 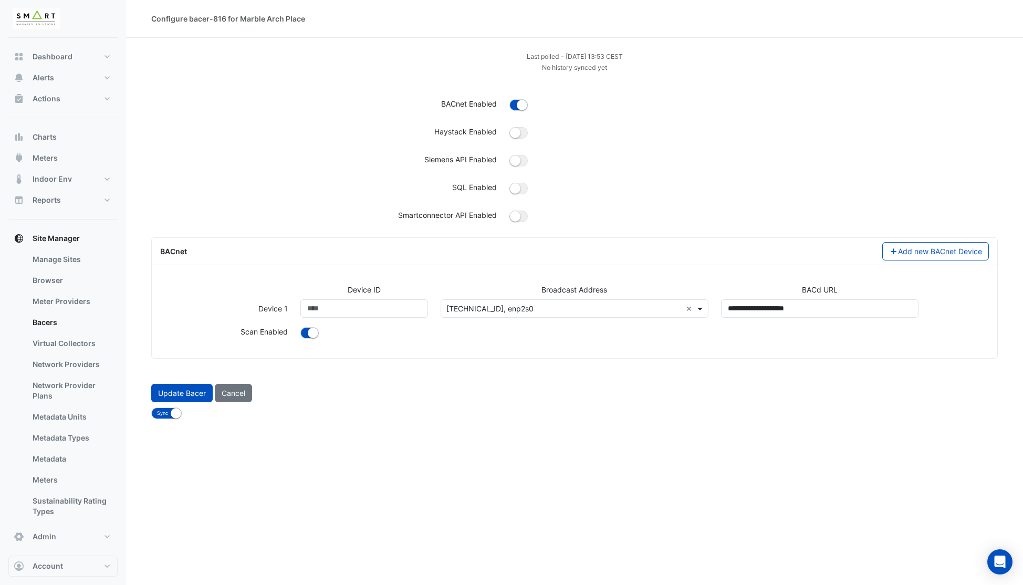 What do you see at coordinates (264, 331) in the screenshot?
I see `label: Background scheduled scan enabled` at bounding box center [264, 331].